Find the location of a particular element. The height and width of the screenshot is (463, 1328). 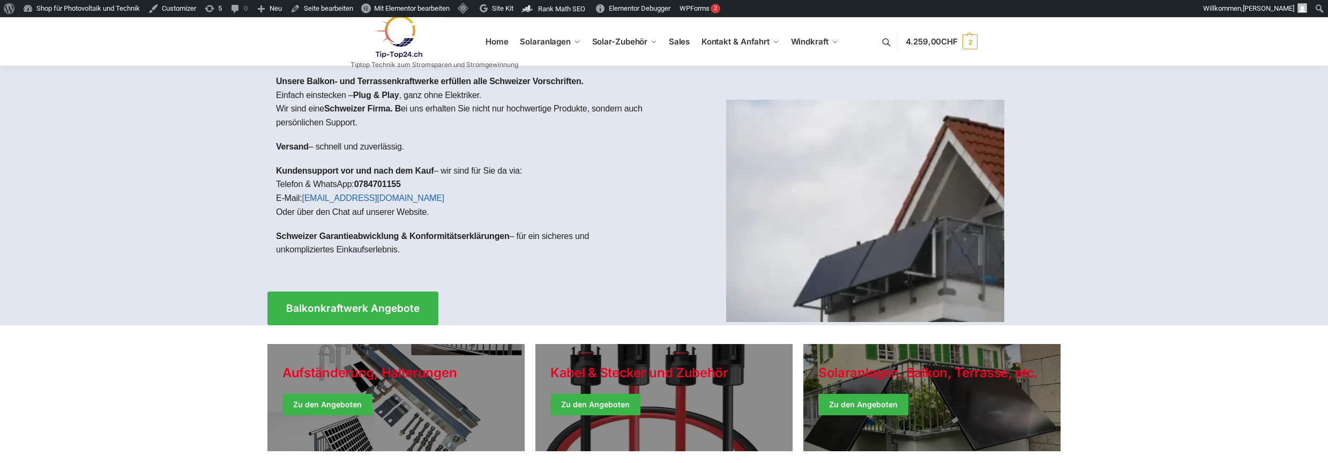

a: Kontakt & Anfahrt is located at coordinates (740, 42).